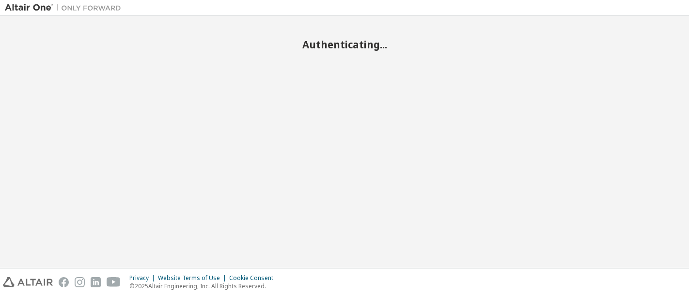 The height and width of the screenshot is (296, 689). Describe the element at coordinates (143, 278) in the screenshot. I see `div: Privacy` at that location.